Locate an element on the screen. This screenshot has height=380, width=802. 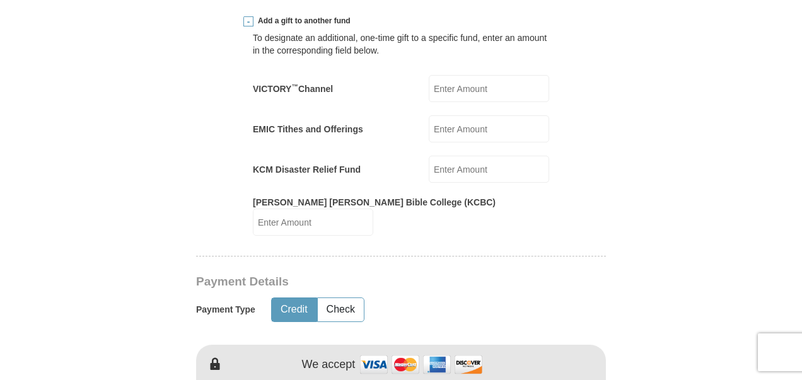
h4: We accept is located at coordinates (328, 365).